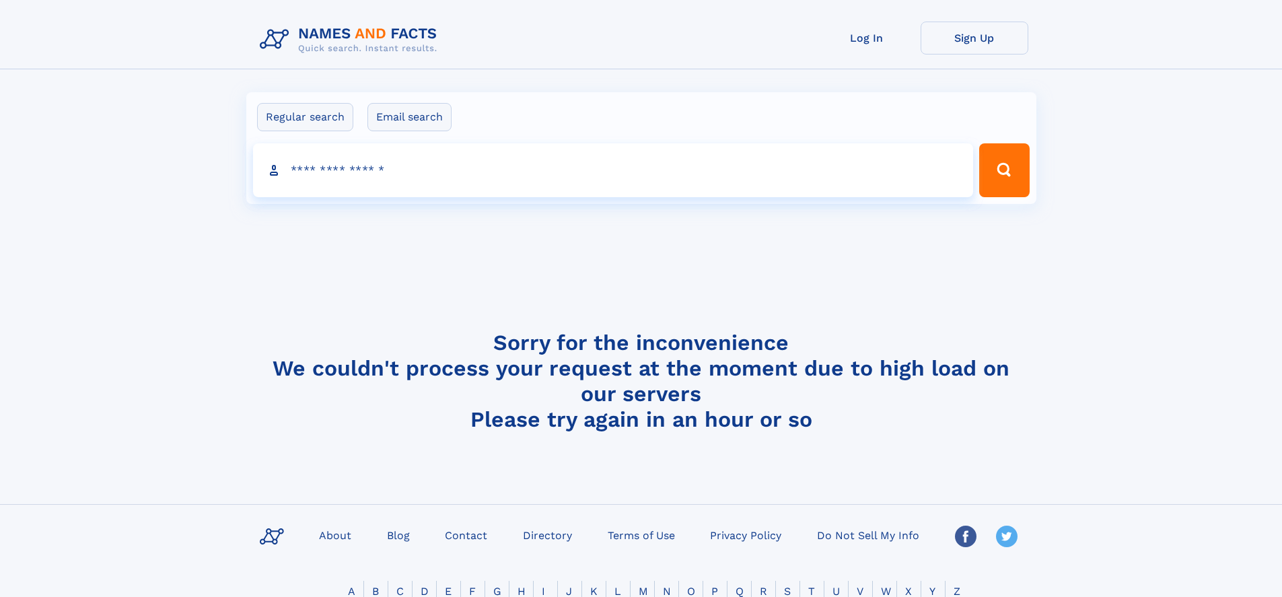  I want to click on a: Do Not Sell My Info, so click(868, 534).